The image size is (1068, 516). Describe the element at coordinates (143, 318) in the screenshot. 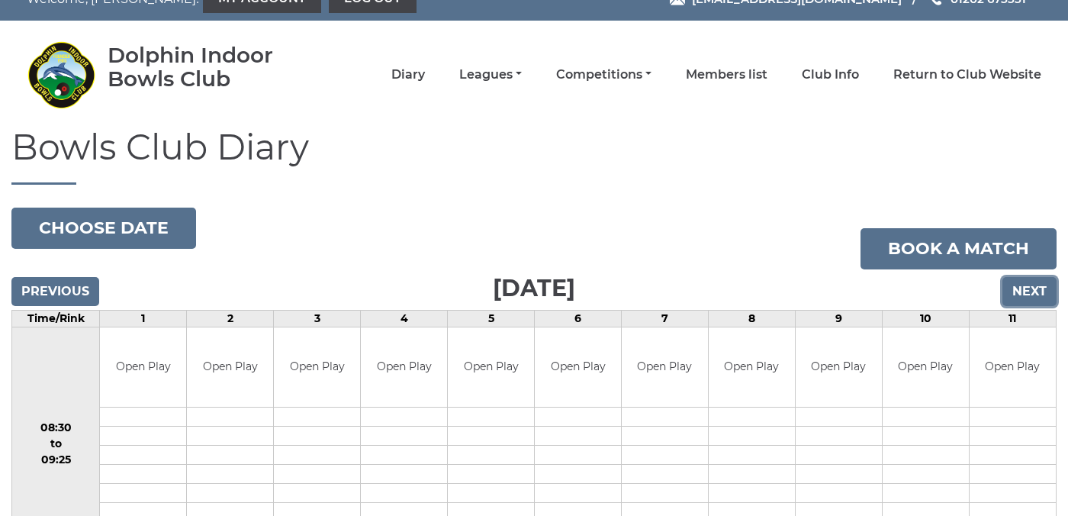

I see `td: 1` at that location.